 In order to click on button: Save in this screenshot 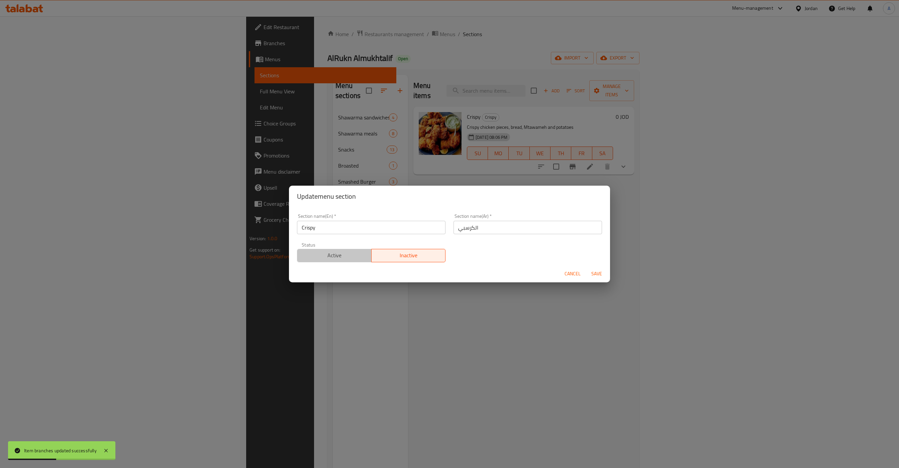, I will do `click(597, 274)`.